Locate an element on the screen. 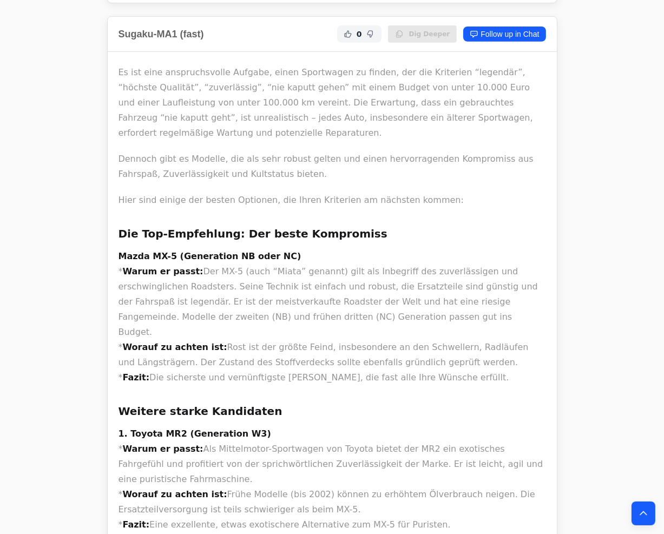  button: Helpful is located at coordinates (348, 34).